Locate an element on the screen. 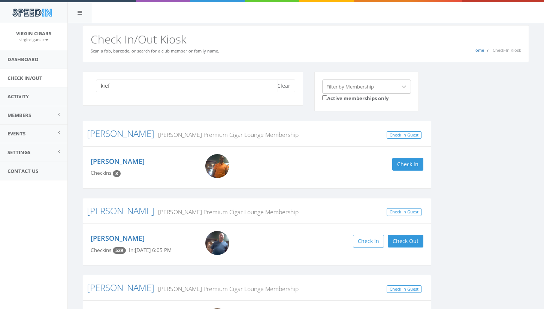 This screenshot has width=544, height=309. small: virgincigarsllc is located at coordinates (34, 40).